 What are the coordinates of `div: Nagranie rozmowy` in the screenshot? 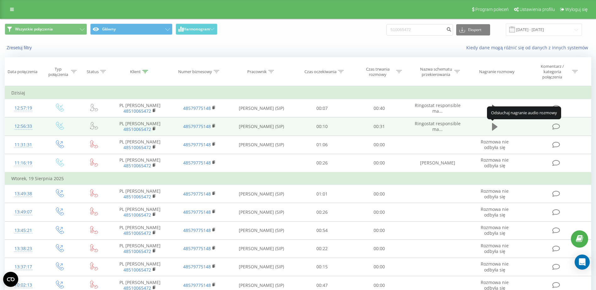 It's located at (497, 72).